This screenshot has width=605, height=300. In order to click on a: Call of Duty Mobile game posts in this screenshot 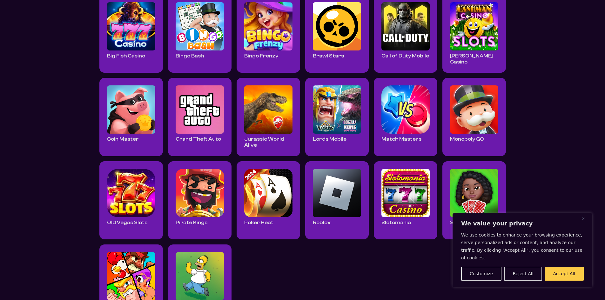, I will do `click(405, 56)`.